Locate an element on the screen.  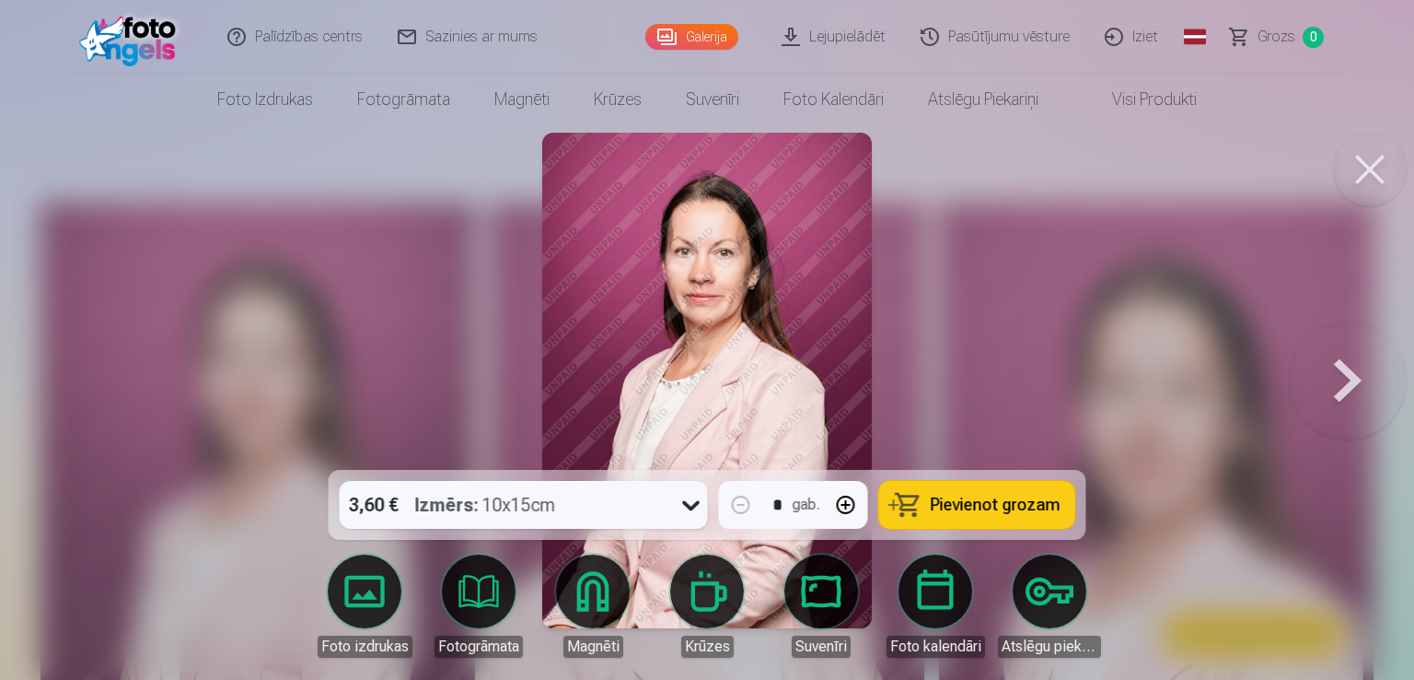
div: Krūzes is located at coordinates (707, 646).